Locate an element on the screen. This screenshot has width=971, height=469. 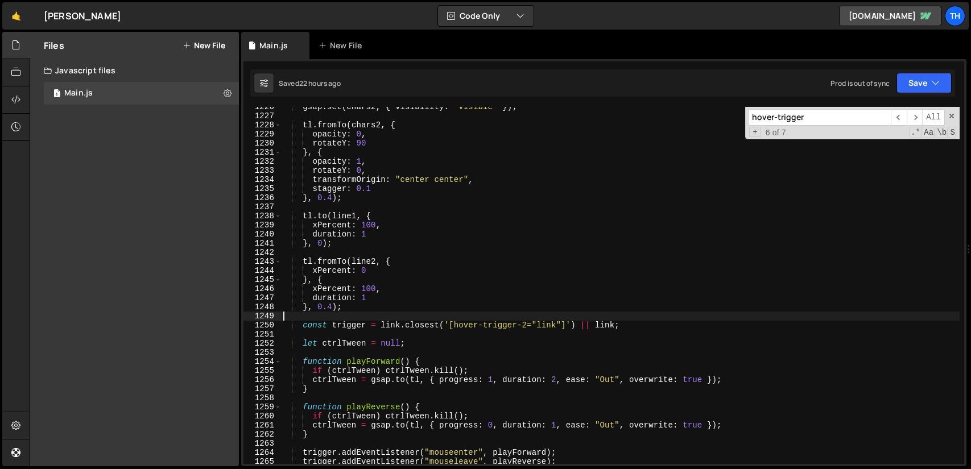
div: 1264 is located at coordinates (262, 453).